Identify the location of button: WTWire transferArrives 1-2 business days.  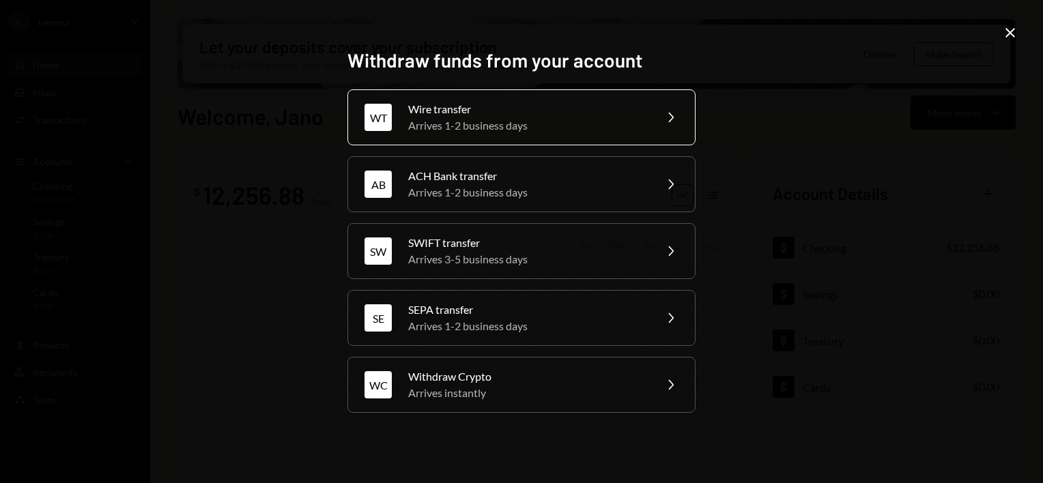
(522, 117).